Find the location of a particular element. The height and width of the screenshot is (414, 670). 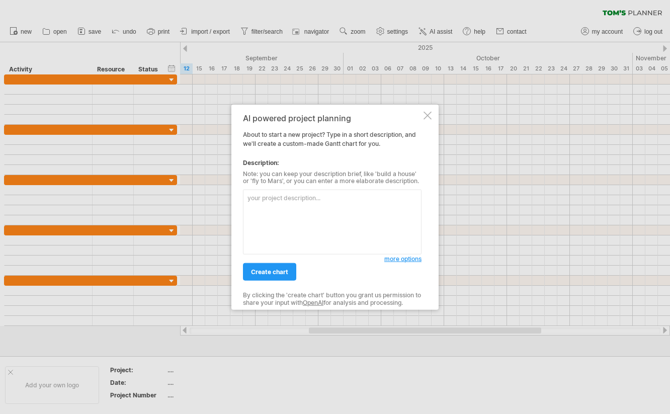

a: more options is located at coordinates (403, 259).